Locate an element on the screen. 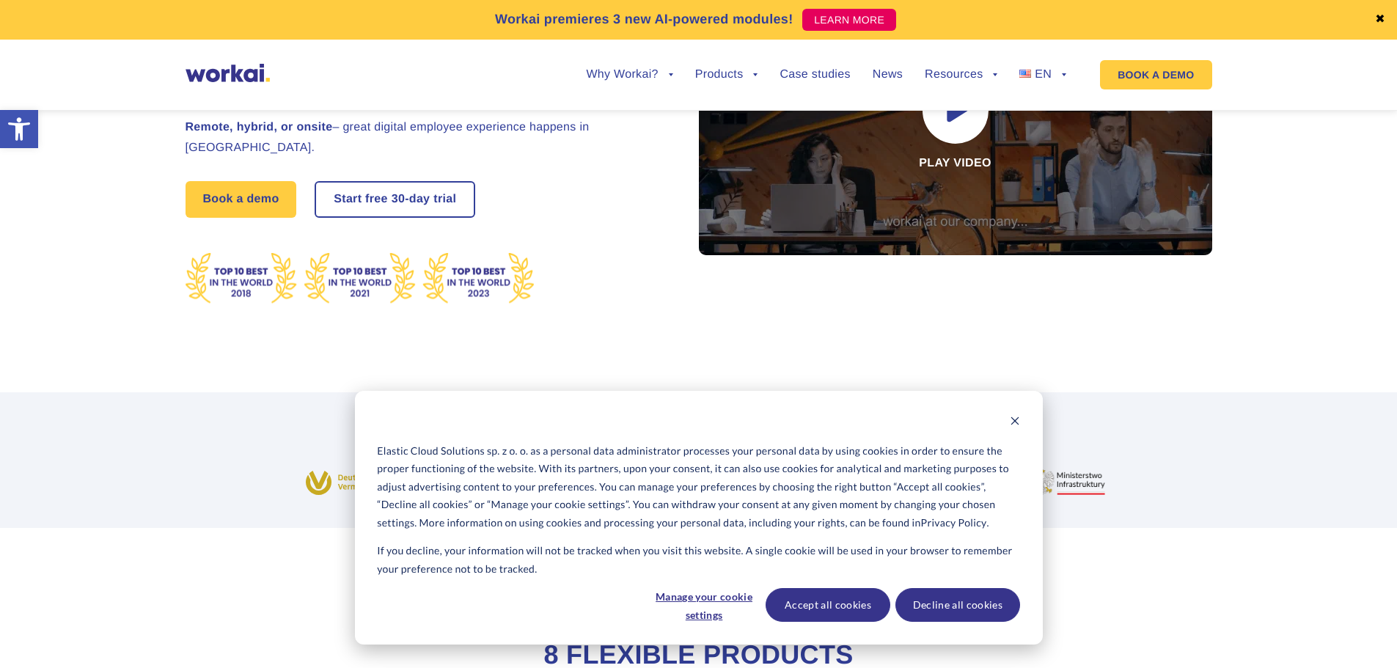 The width and height of the screenshot is (1397, 668). p: Workai premieres 3 new AI-powered modules! is located at coordinates (644, 19).